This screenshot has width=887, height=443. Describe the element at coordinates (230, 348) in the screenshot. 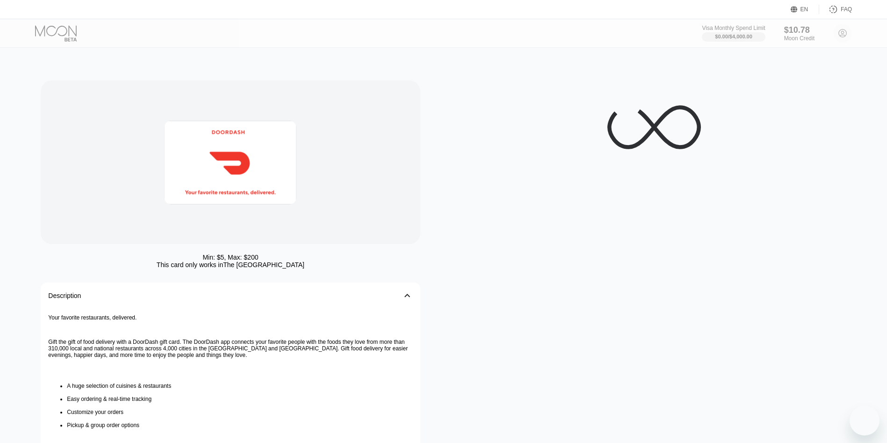

I see `p: Gift the gift of food delivery with a DoorDash gift card. The DoorDash app connects your favorite...` at that location.